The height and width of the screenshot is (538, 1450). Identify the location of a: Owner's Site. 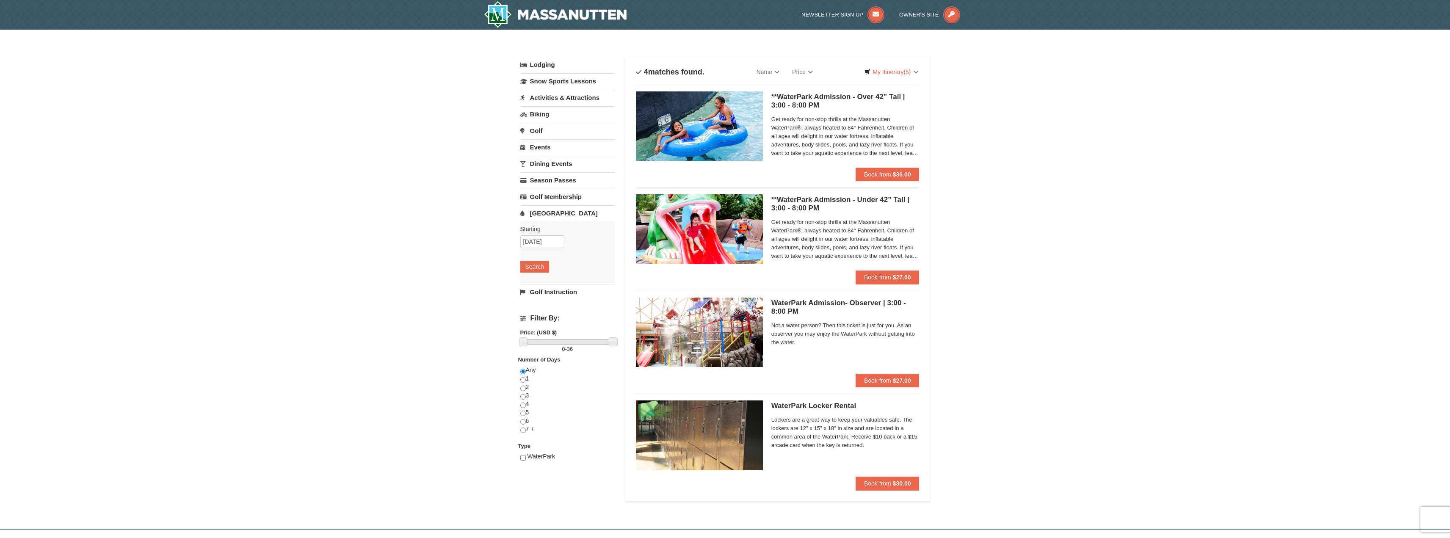
(930, 14).